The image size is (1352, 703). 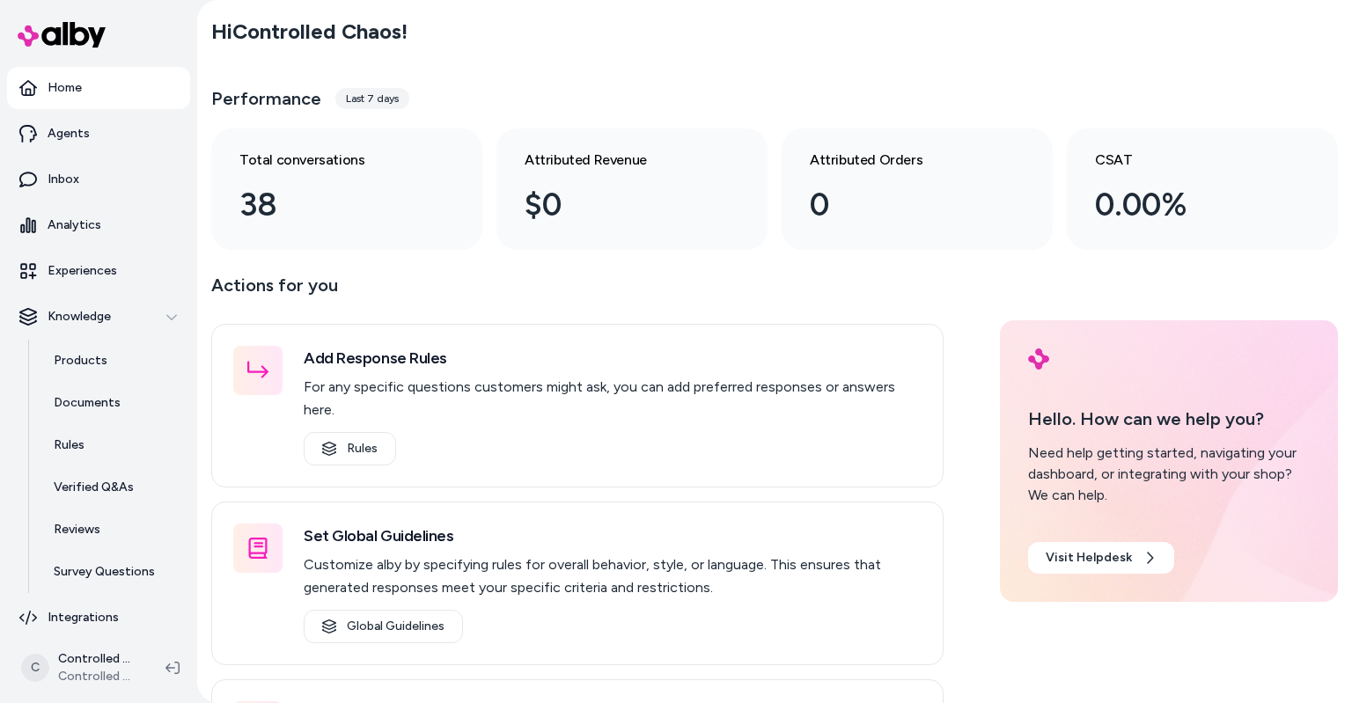 I want to click on a: Survey Questions, so click(x=113, y=572).